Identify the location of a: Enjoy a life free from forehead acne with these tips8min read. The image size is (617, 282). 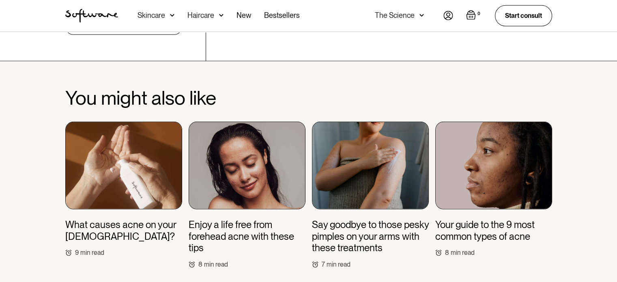
(247, 195).